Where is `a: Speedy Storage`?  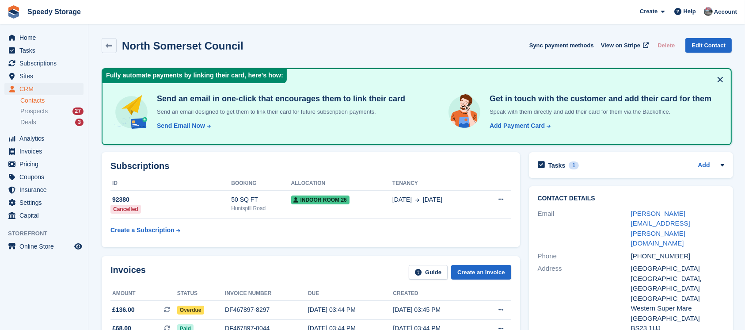 a: Speedy Storage is located at coordinates (54, 11).